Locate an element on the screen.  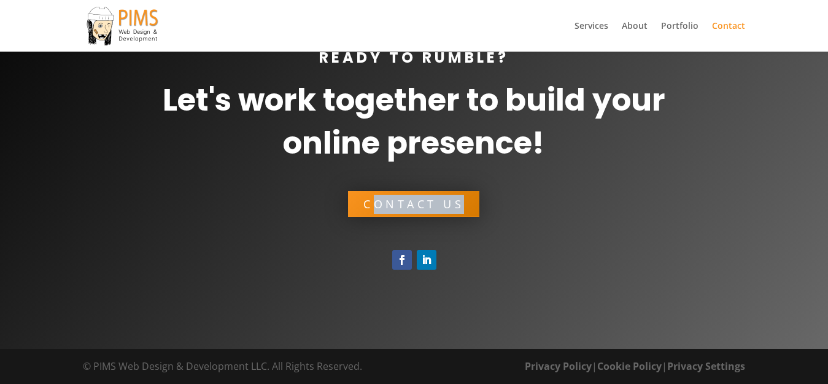
a: Follow on Facebook is located at coordinates (402, 260).